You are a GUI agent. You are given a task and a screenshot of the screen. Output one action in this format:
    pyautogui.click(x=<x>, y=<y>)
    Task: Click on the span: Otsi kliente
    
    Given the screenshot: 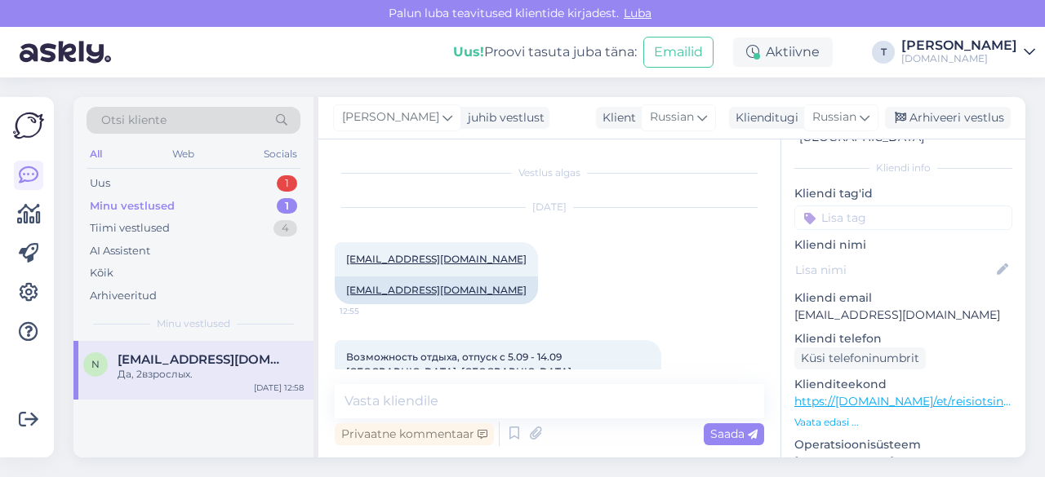 What is the action you would take?
    pyautogui.click(x=134, y=120)
    